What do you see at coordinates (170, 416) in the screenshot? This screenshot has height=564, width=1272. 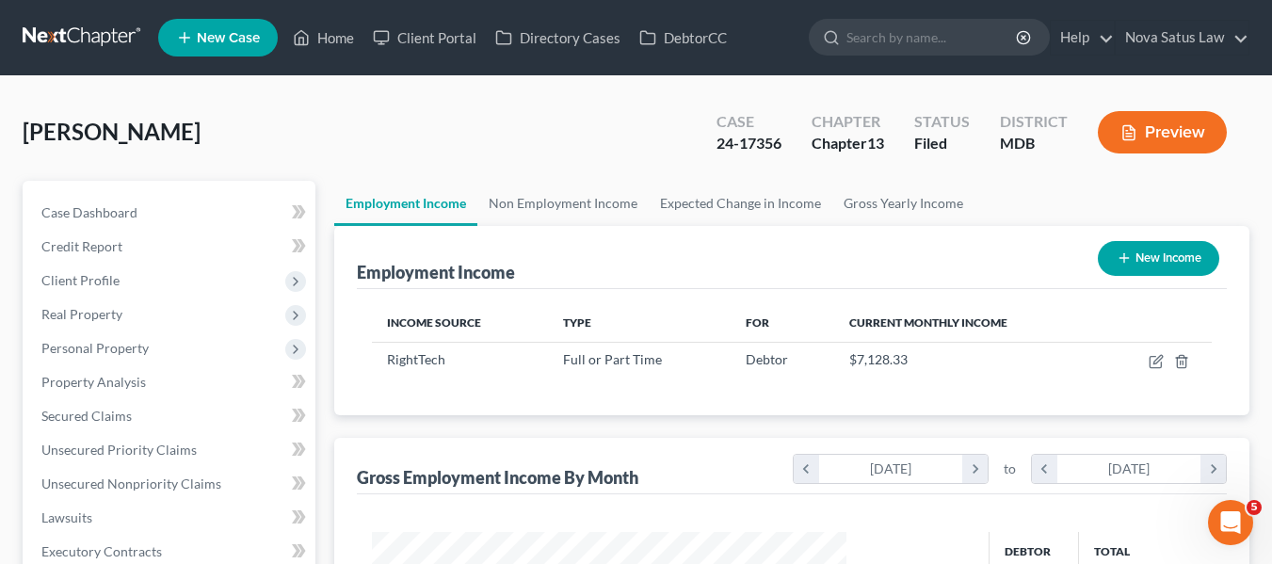 I see `a: Secured Claims` at bounding box center [170, 416].